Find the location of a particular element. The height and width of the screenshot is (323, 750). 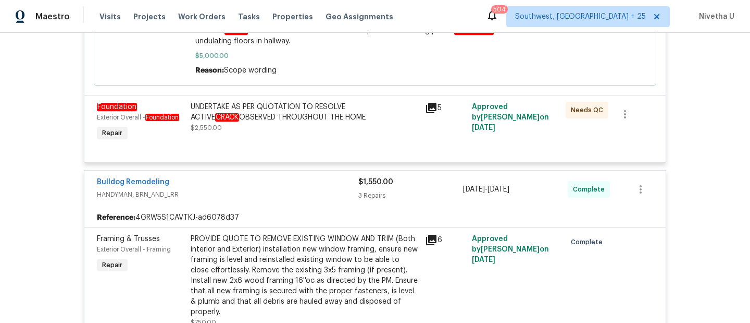

div: PROVIDE QUOTE TO REMOVE EXISTING WINDOW AND TRIM (Both interior and Exterior) installation new wi... is located at coordinates (305, 275).